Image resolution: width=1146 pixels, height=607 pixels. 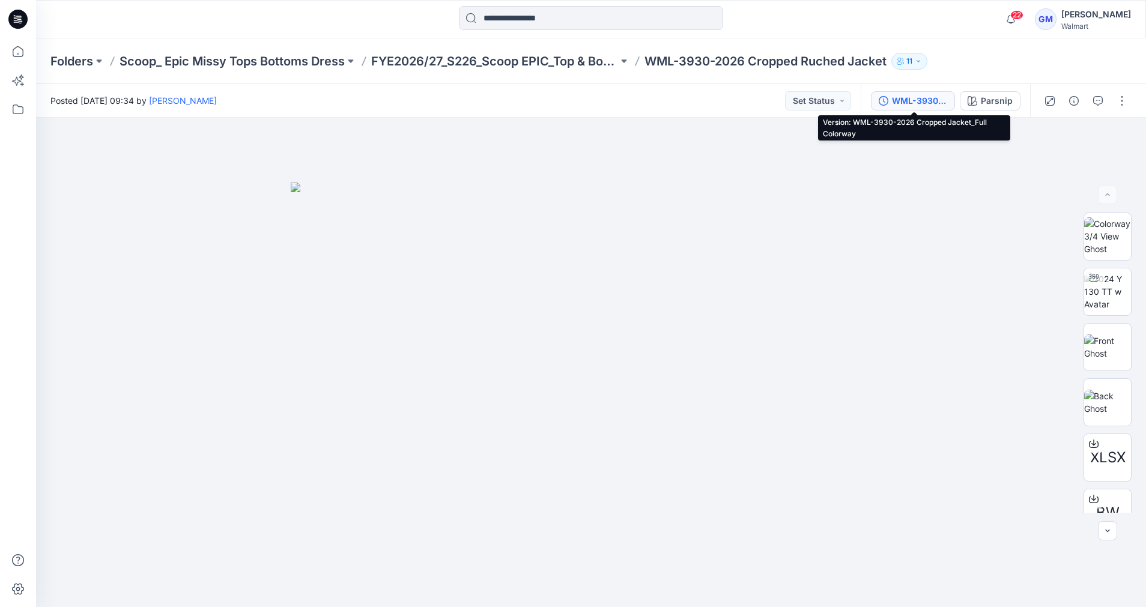 What do you see at coordinates (232, 61) in the screenshot?
I see `a: Scoop_ Epic Missy Tops Bottoms Dress` at bounding box center [232, 61].